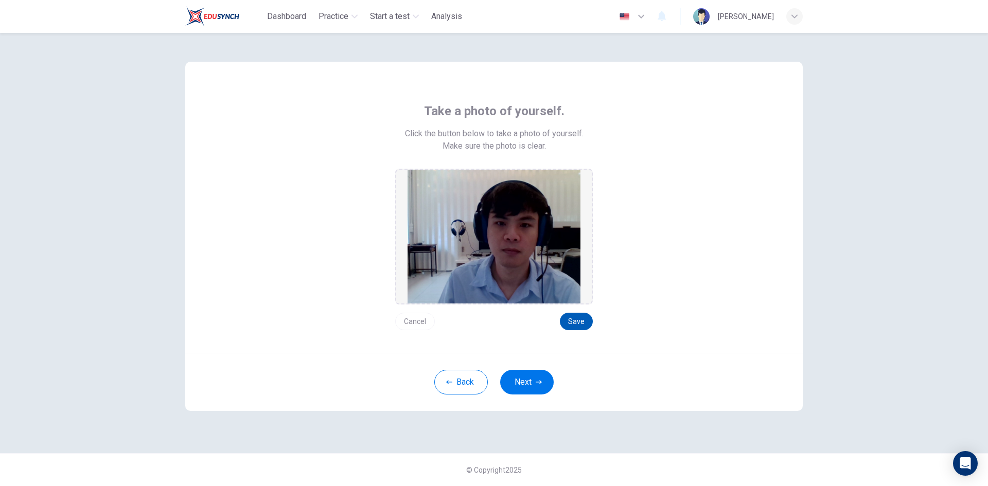 The image size is (988, 486). Describe the element at coordinates (494, 134) in the screenshot. I see `span: Click the button below to take a photo of yourself.` at that location.